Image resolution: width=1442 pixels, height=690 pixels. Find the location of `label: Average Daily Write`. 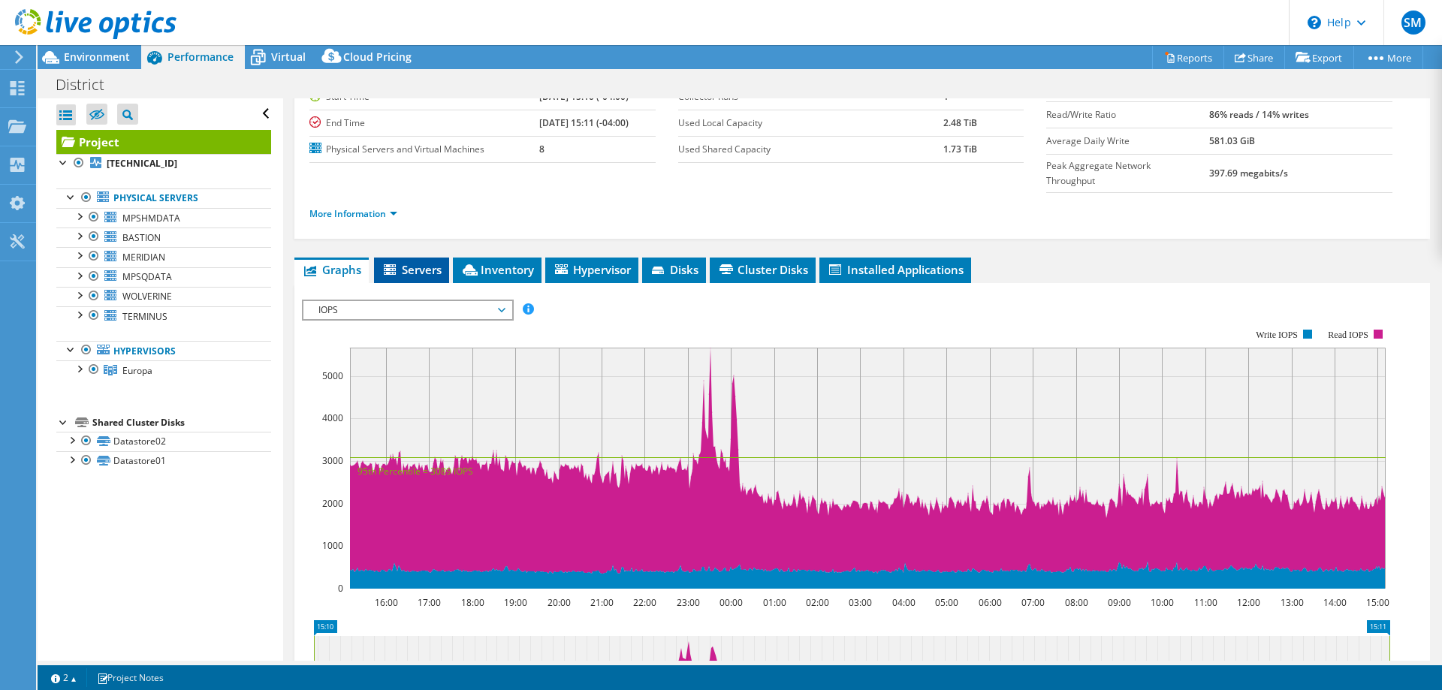

label: Average Daily Write is located at coordinates (1128, 141).